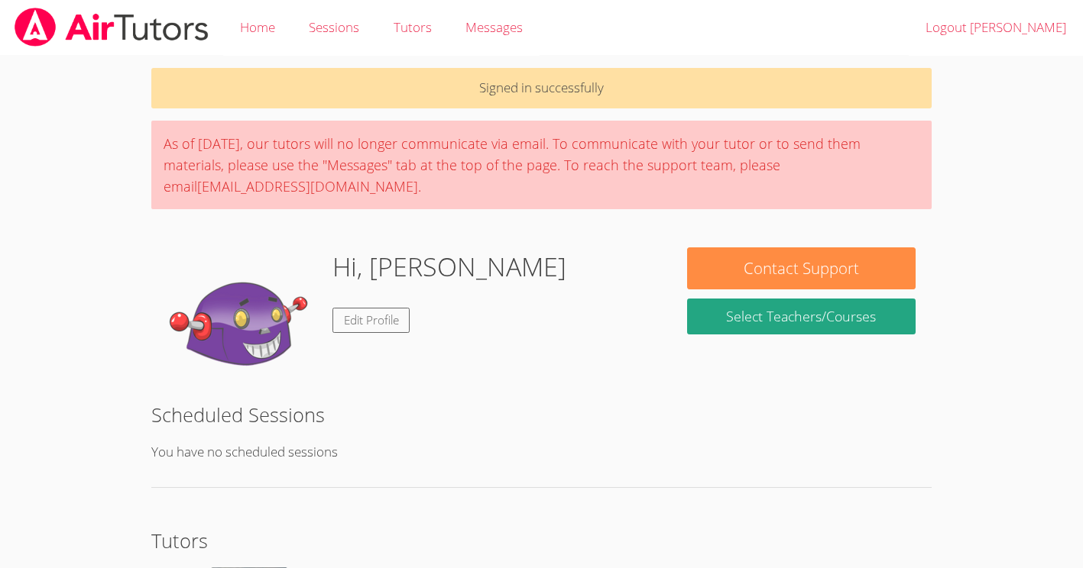 The width and height of the screenshot is (1083, 568). I want to click on img: airtutors_banner-c4298cdbf04f3fff15de1276eac7730deb9818008684d7c2e4769d2f7ddbe033.png, so click(112, 27).